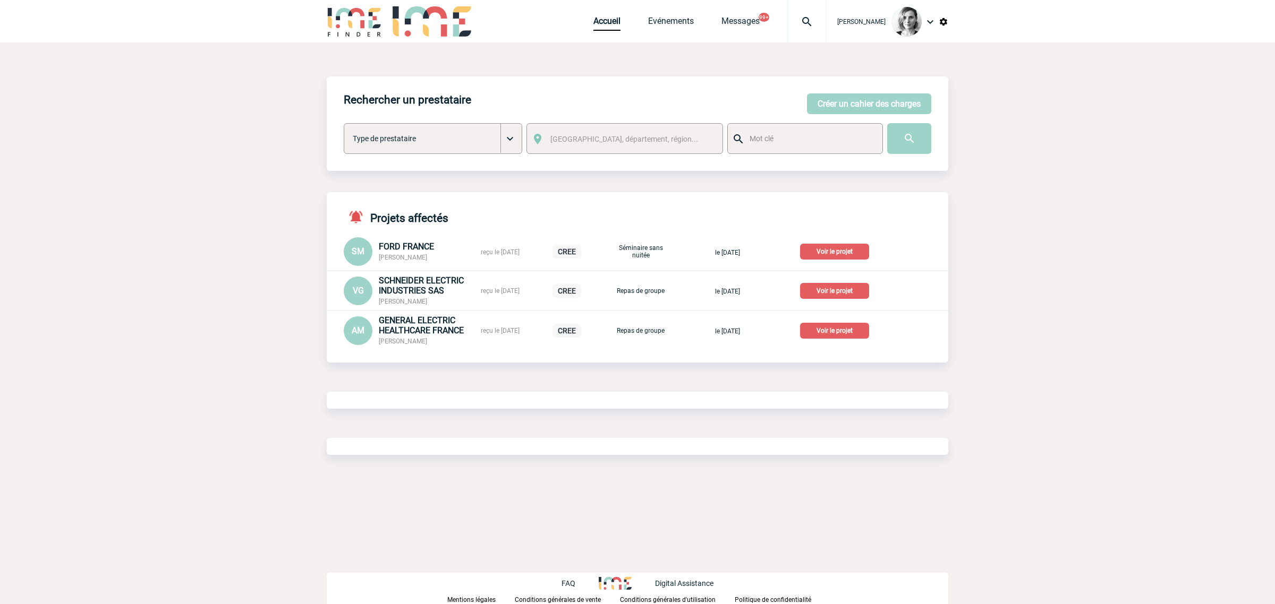 The height and width of the screenshot is (604, 1275). I want to click on img: IME-Finder, so click(354, 21).